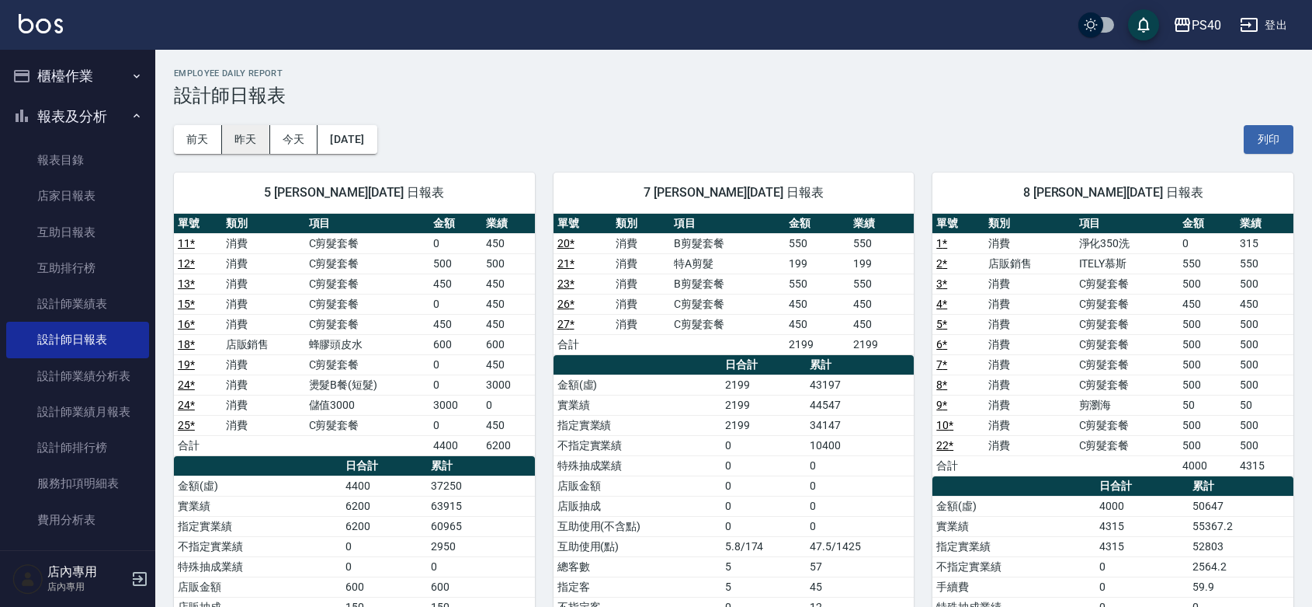 The height and width of the screenshot is (607, 1312). What do you see at coordinates (860, 546) in the screenshot?
I see `td: 47.5/1425` at bounding box center [860, 546].